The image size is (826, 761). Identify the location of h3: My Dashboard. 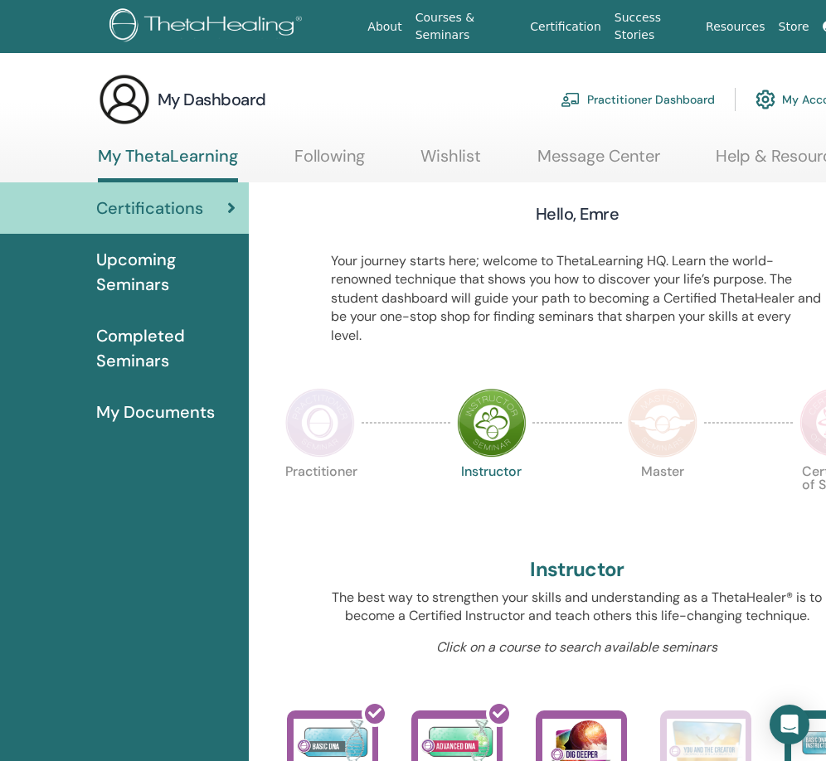
(211, 99).